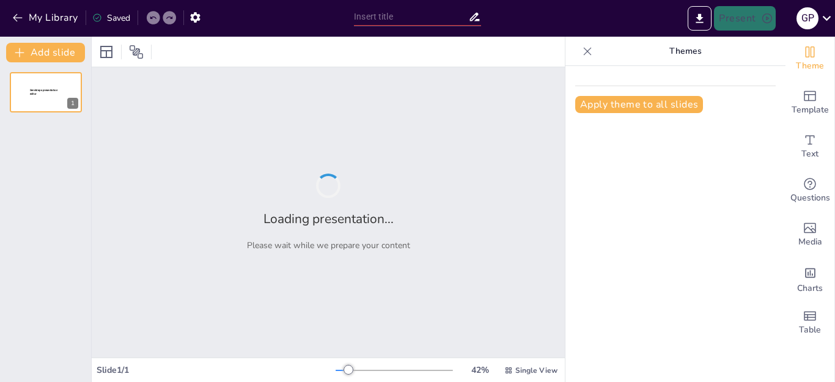  What do you see at coordinates (328, 219) in the screenshot?
I see `h2: Loading presentation...` at bounding box center [328, 219].